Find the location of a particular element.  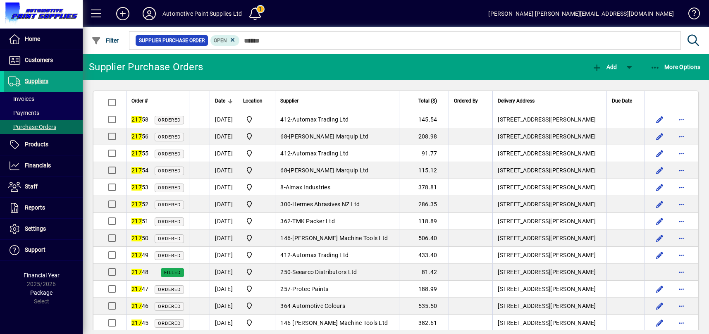

span: 53 is located at coordinates (140, 187).